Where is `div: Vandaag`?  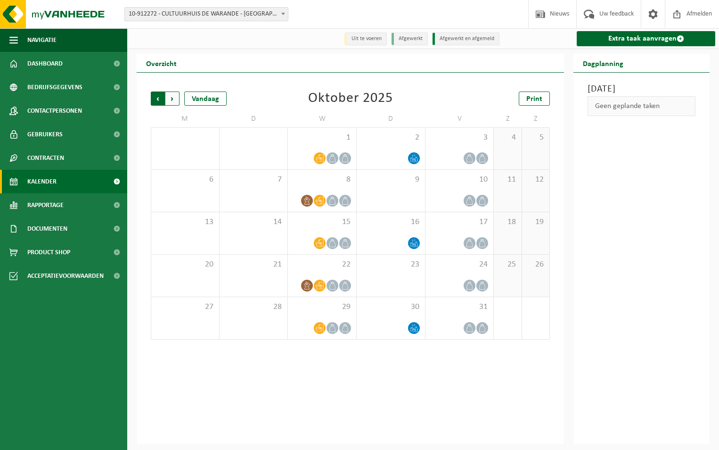
div: Vandaag is located at coordinates (206, 99).